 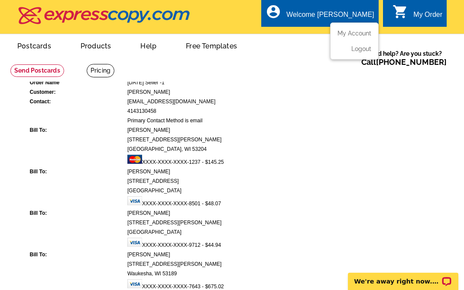 What do you see at coordinates (280, 121) in the screenshot?
I see `td: Primary Contact Method is email` at bounding box center [280, 121].